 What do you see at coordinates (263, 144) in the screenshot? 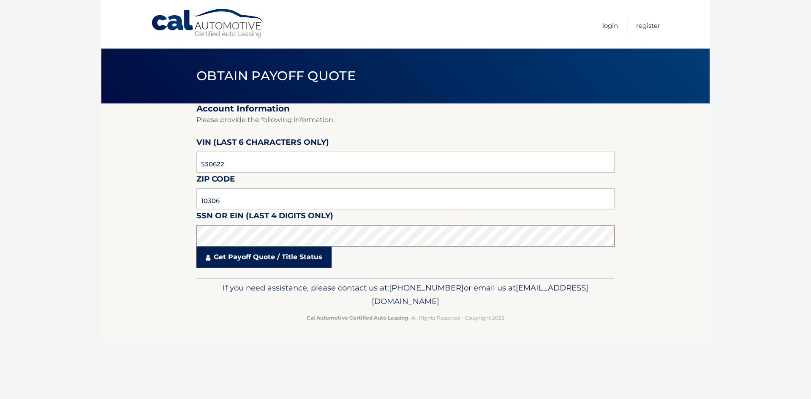
I see `label: VIN (last 6 characters only)` at bounding box center [263, 144].